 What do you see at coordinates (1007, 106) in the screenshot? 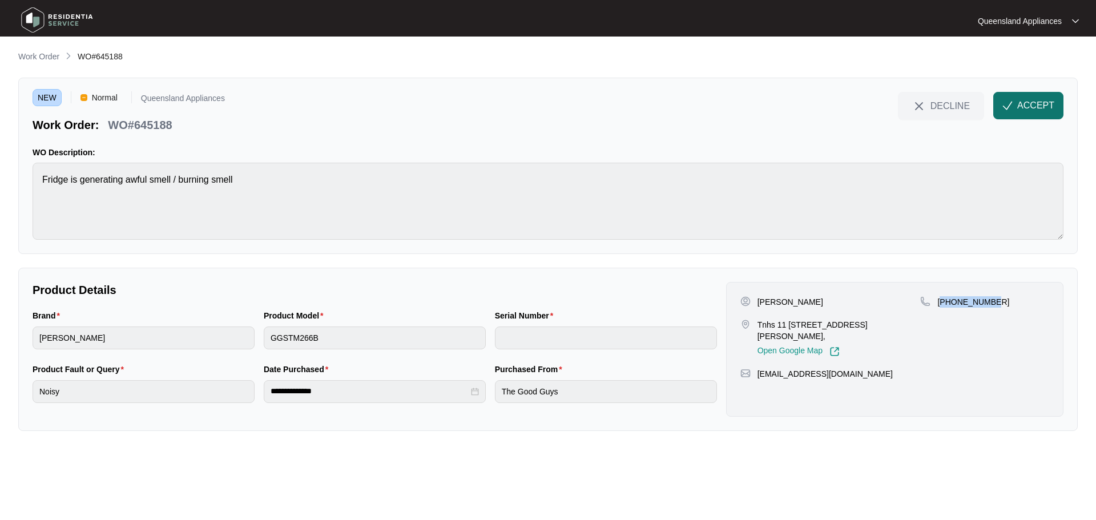
I see `img: check-Icon` at bounding box center [1007, 106].